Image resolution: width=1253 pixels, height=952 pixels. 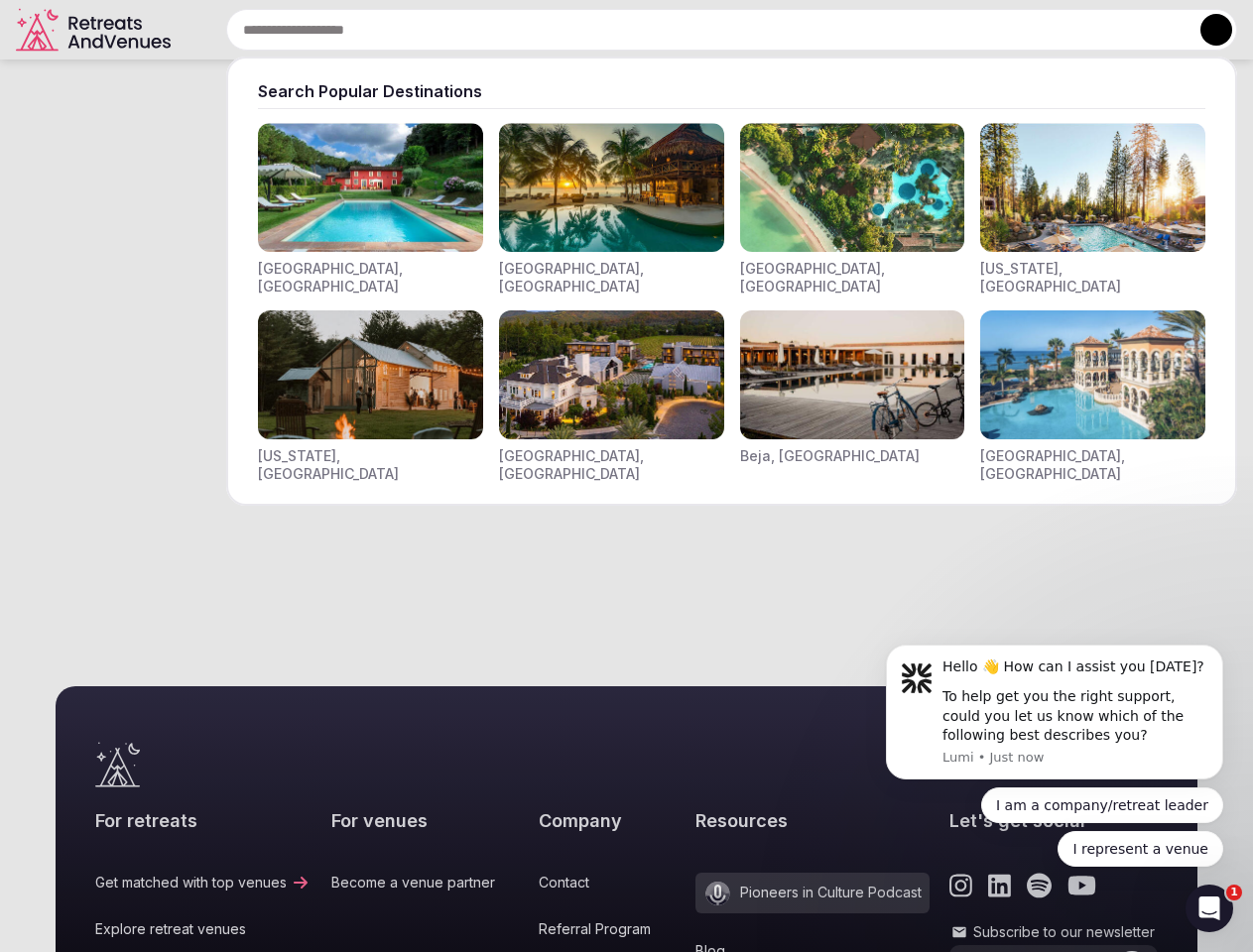 I want to click on div: To help get you the right support, could you let us know which of the following best describes you?, so click(x=219, y=181).